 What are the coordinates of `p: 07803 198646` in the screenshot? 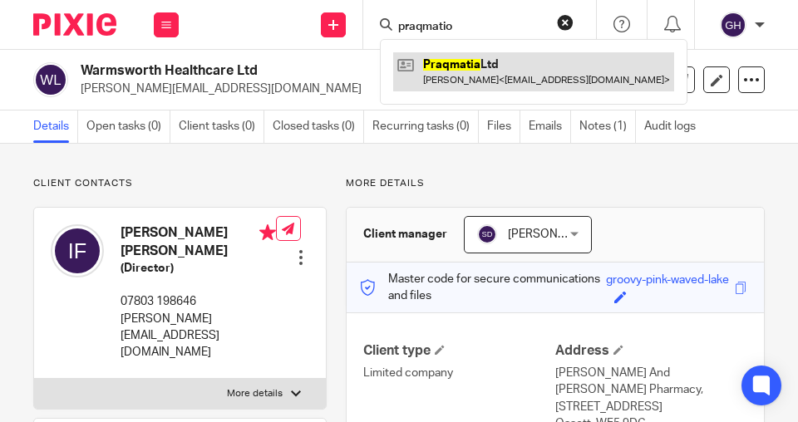 It's located at (198, 302).